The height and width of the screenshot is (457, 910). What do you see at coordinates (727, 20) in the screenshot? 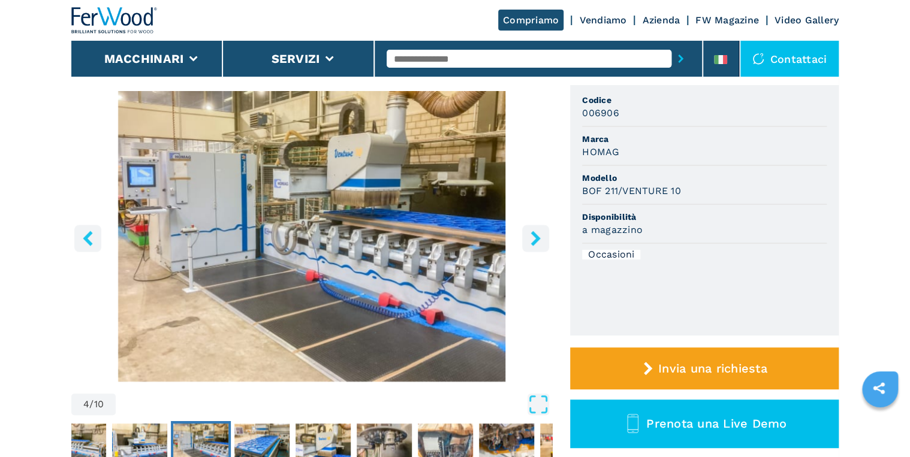
I see `a: FW Magazine` at bounding box center [727, 20].